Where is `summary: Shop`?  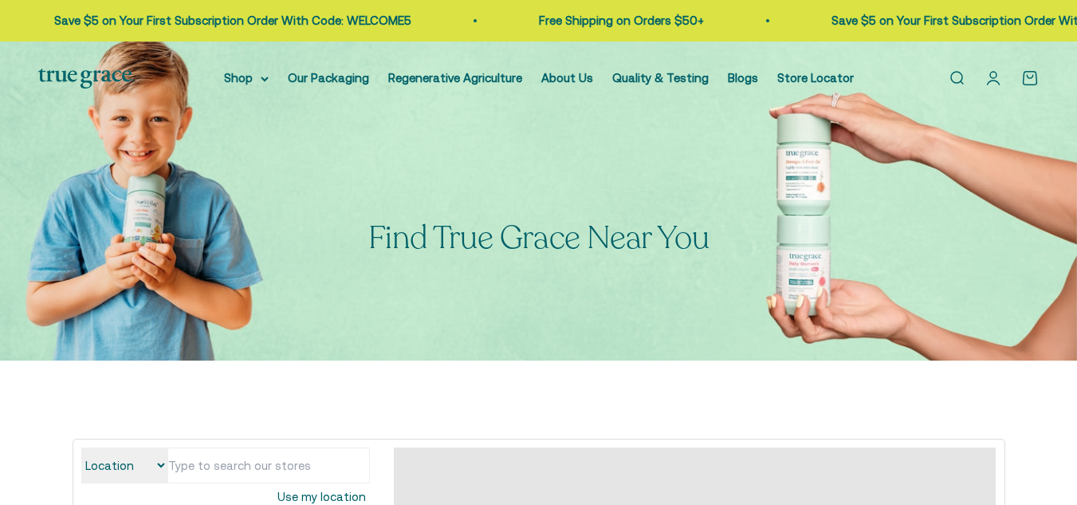
summary: Shop is located at coordinates (246, 78).